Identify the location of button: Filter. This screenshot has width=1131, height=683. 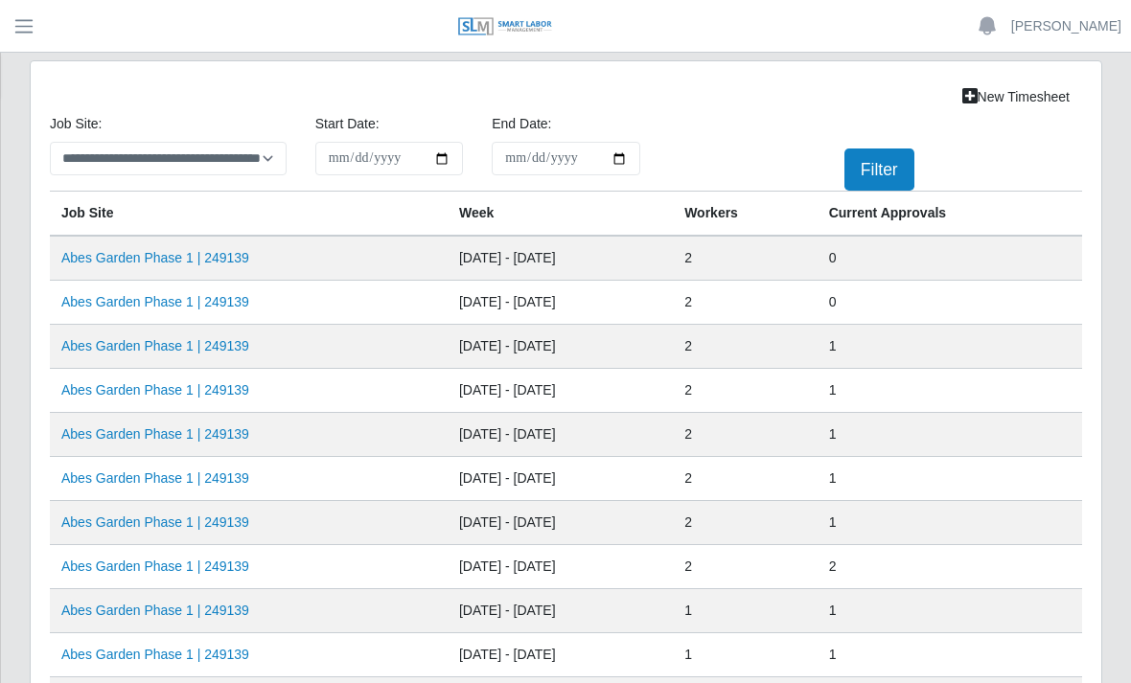
(879, 170).